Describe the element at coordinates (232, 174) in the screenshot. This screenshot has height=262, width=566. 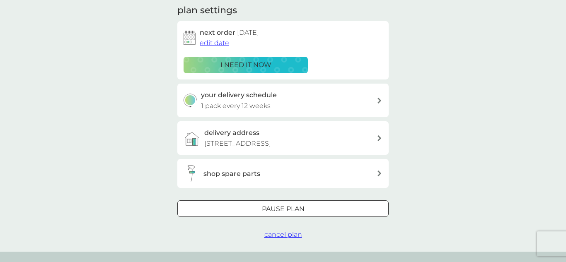
I see `h3: shop spare parts` at that location.